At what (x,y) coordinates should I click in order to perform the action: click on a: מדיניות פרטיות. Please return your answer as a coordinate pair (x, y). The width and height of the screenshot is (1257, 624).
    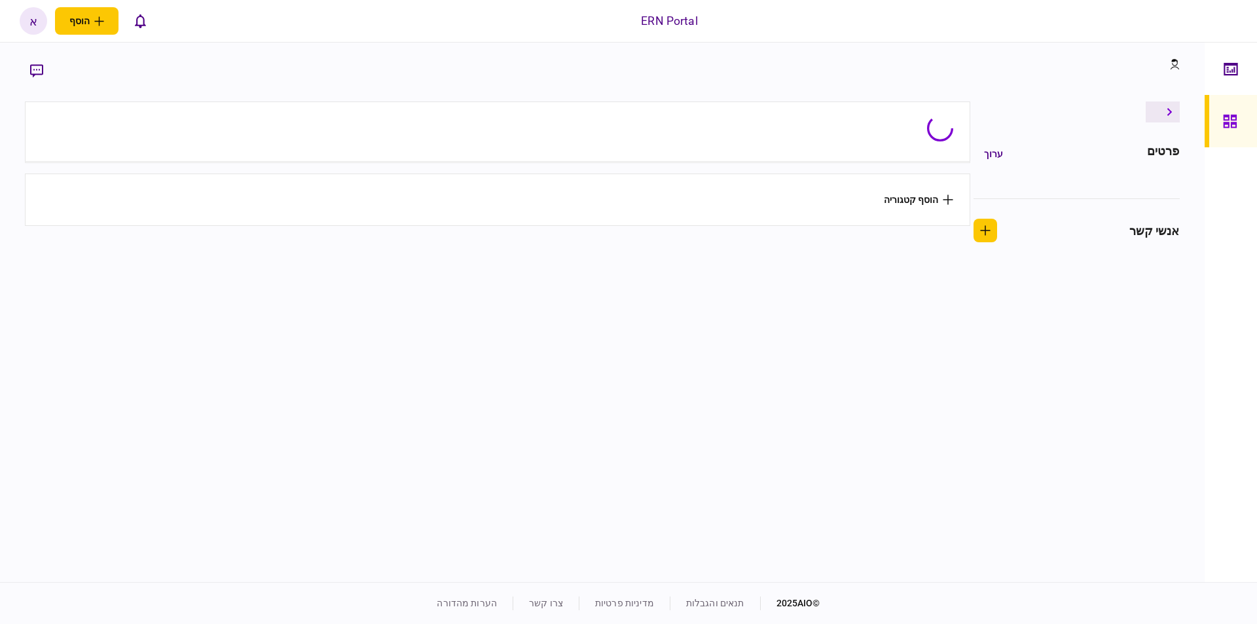
    Looking at the image, I should click on (625, 603).